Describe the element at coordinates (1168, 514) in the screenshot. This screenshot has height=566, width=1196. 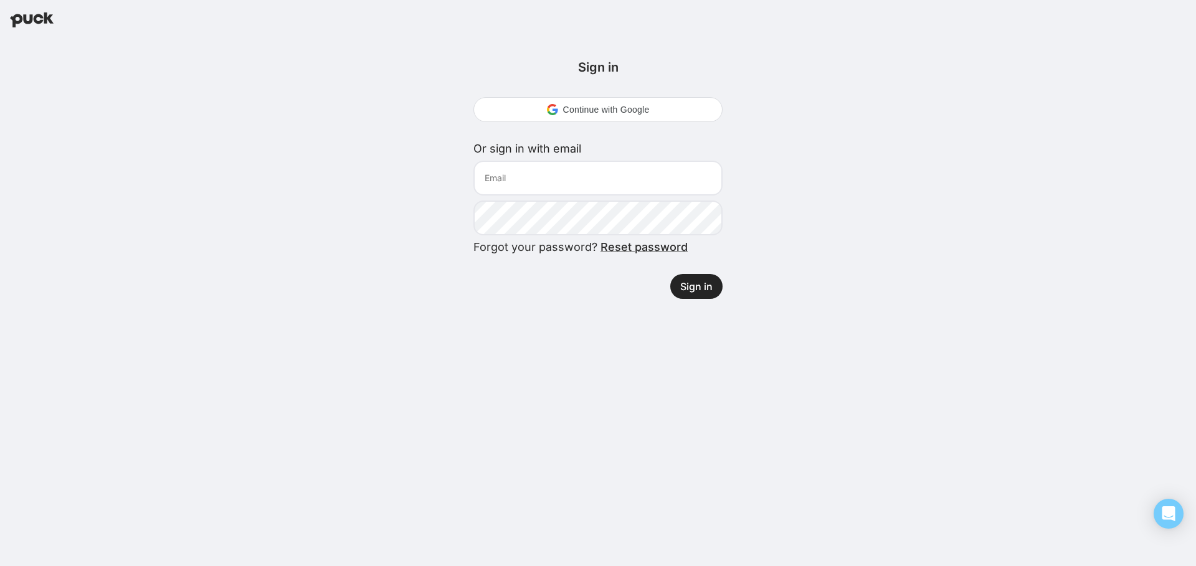
I see `div: Open Intercom Messenger` at that location.